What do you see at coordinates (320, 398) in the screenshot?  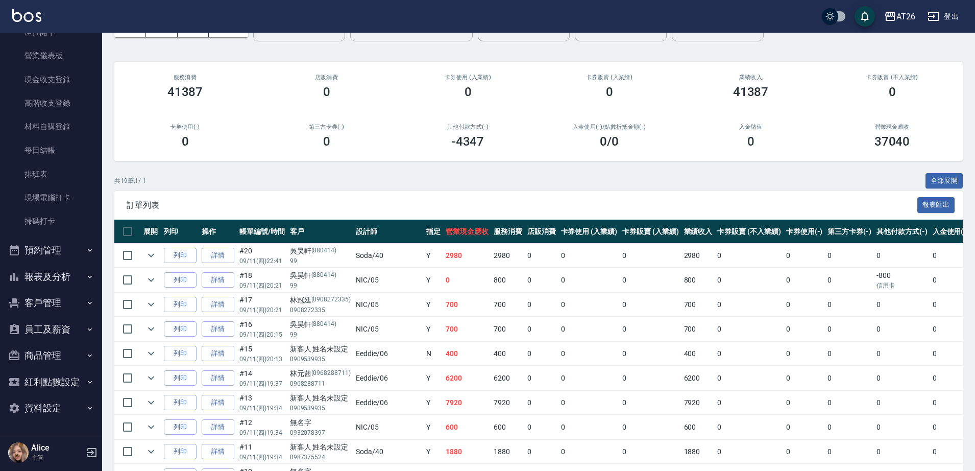 I see `div: 新客人 姓名未設定` at bounding box center [320, 398].